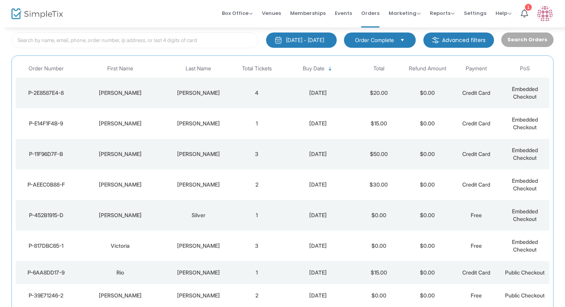 The height and width of the screenshot is (307, 565). Describe the element at coordinates (343, 13) in the screenshot. I see `span: Events` at that location.